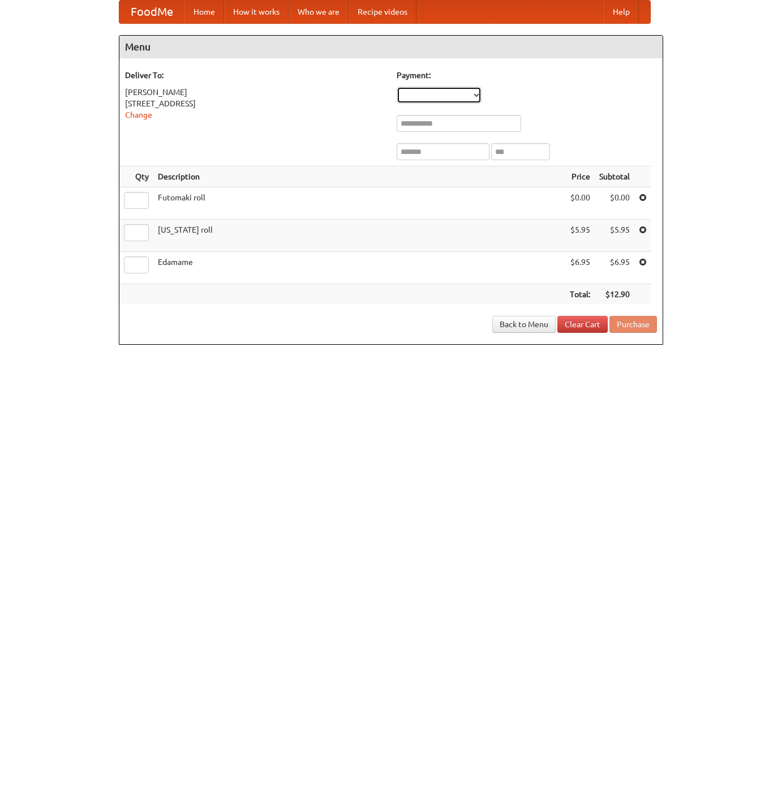 This screenshot has width=769, height=801. Describe the element at coordinates (524, 324) in the screenshot. I see `a: Back to Menu` at that location.